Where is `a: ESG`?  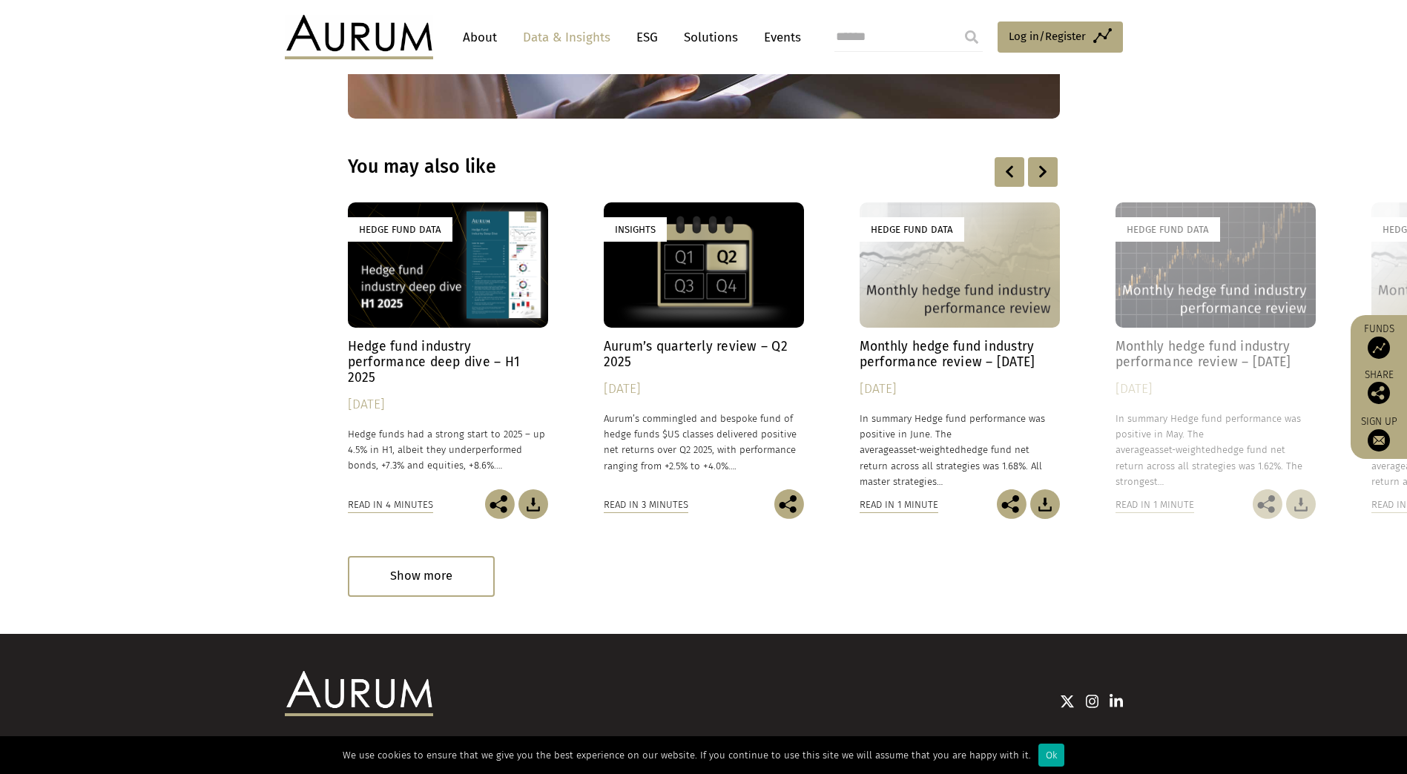
a: ESG is located at coordinates (647, 37).